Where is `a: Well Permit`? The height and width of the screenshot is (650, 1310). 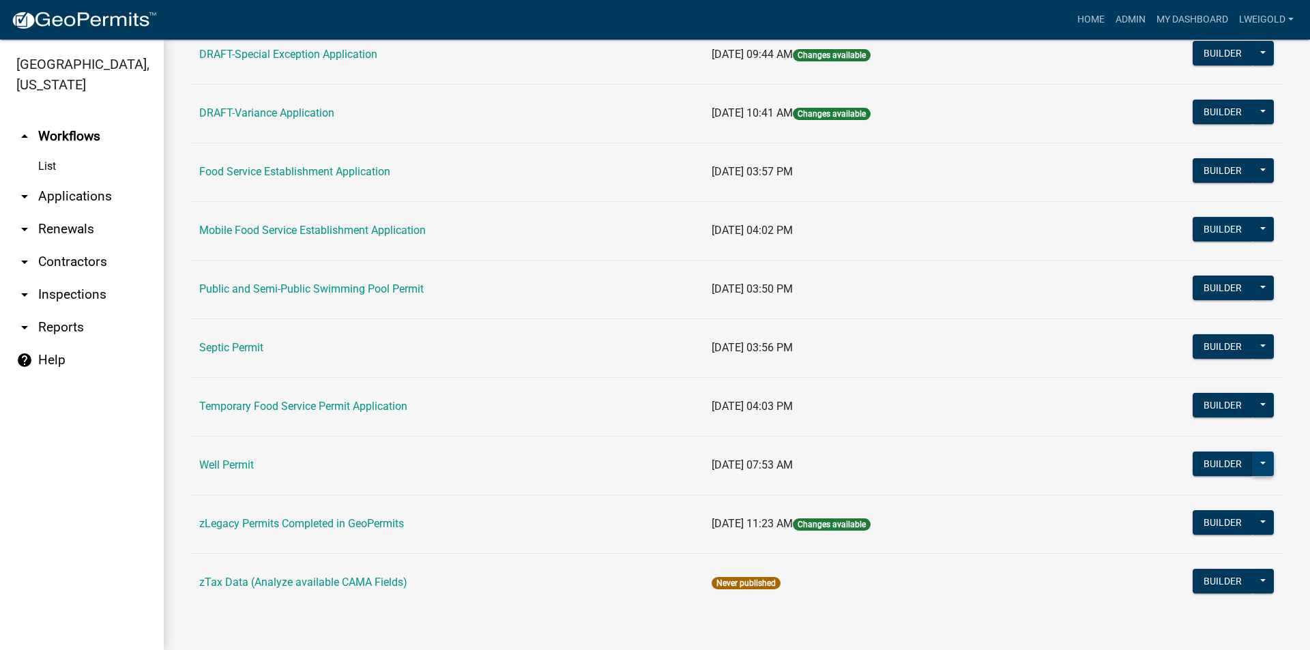 a: Well Permit is located at coordinates (226, 465).